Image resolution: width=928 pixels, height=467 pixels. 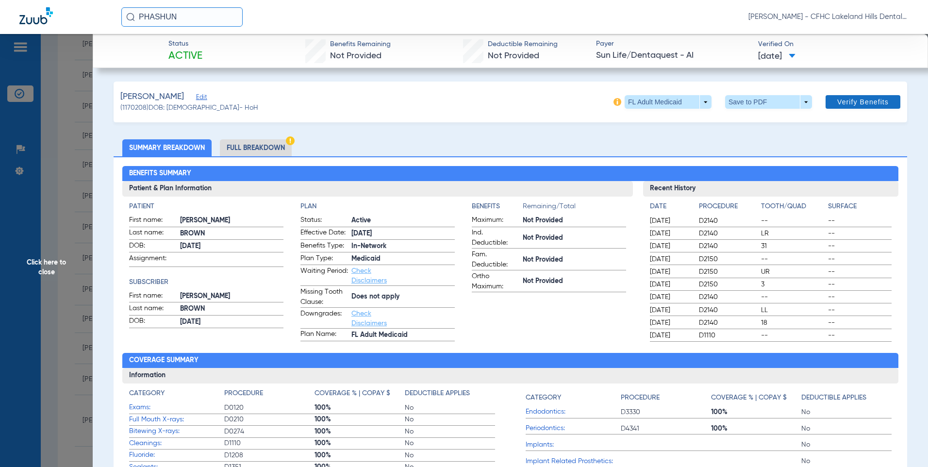 What do you see at coordinates (403, 335) in the screenshot?
I see `span: FL Adult Medicaid` at bounding box center [403, 335].